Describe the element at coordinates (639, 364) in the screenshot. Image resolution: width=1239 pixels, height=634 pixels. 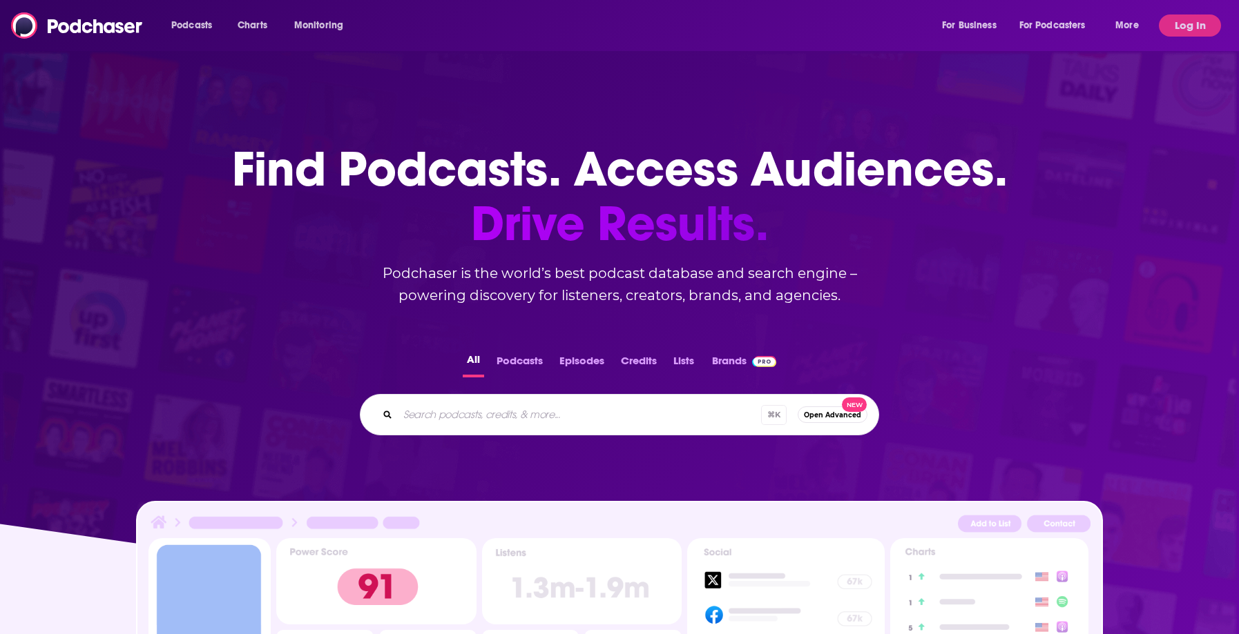
I see `button: Credits` at that location.